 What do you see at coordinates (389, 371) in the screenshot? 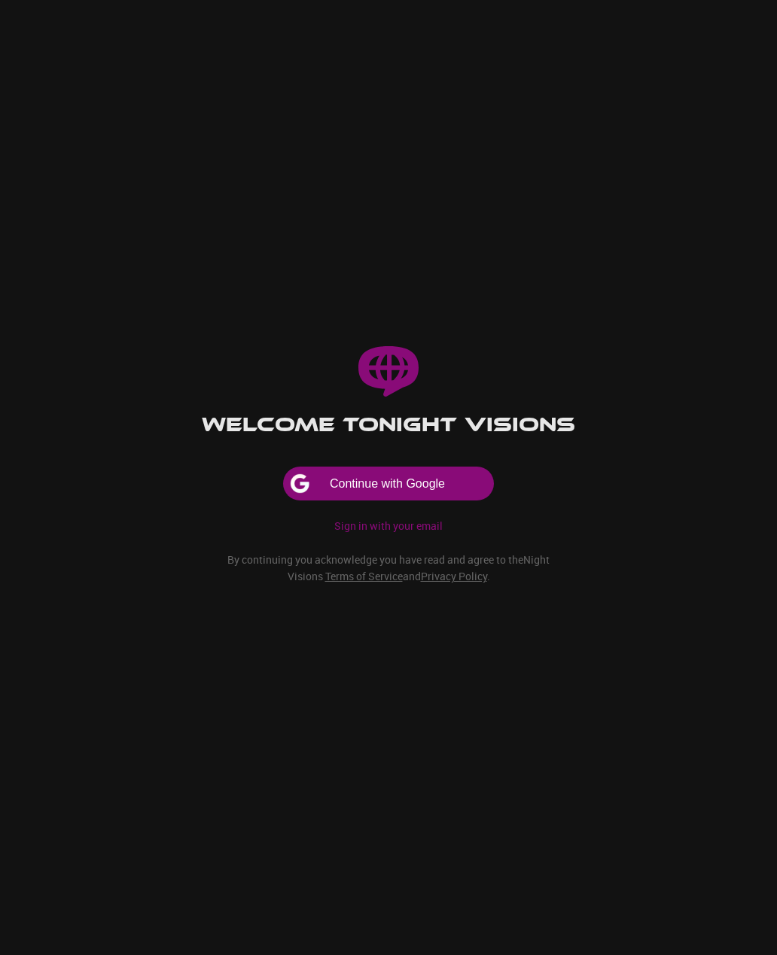
I see `img: Logo` at bounding box center [389, 371].